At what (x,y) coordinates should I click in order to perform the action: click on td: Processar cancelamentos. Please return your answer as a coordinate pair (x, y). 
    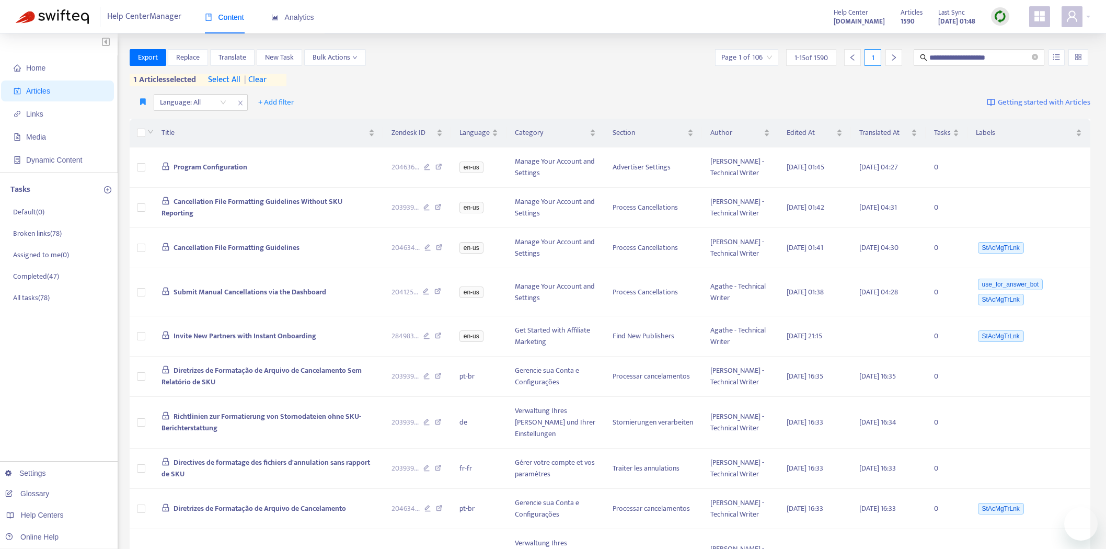
    Looking at the image, I should click on (653, 376).